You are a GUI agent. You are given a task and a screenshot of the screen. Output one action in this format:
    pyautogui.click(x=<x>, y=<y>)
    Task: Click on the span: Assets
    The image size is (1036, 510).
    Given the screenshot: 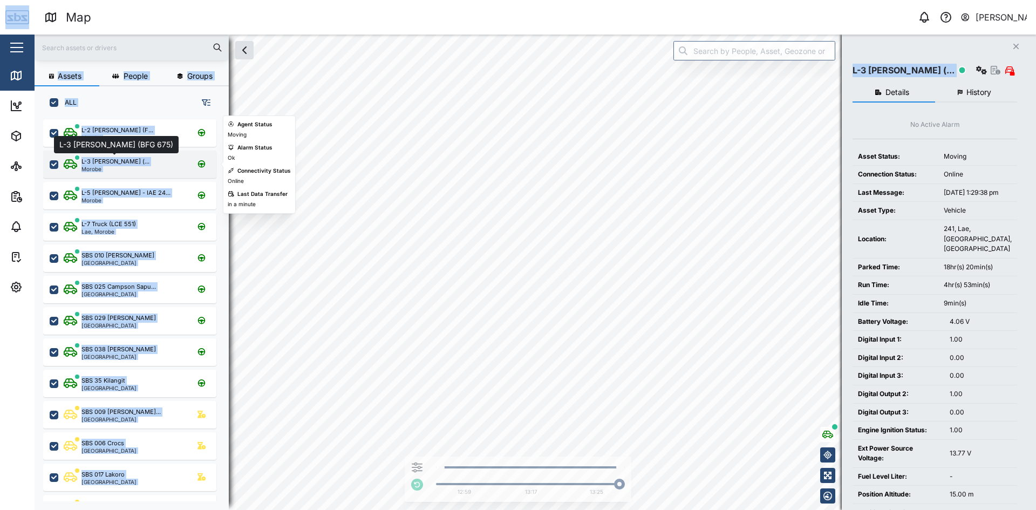 What is the action you would take?
    pyautogui.click(x=70, y=76)
    